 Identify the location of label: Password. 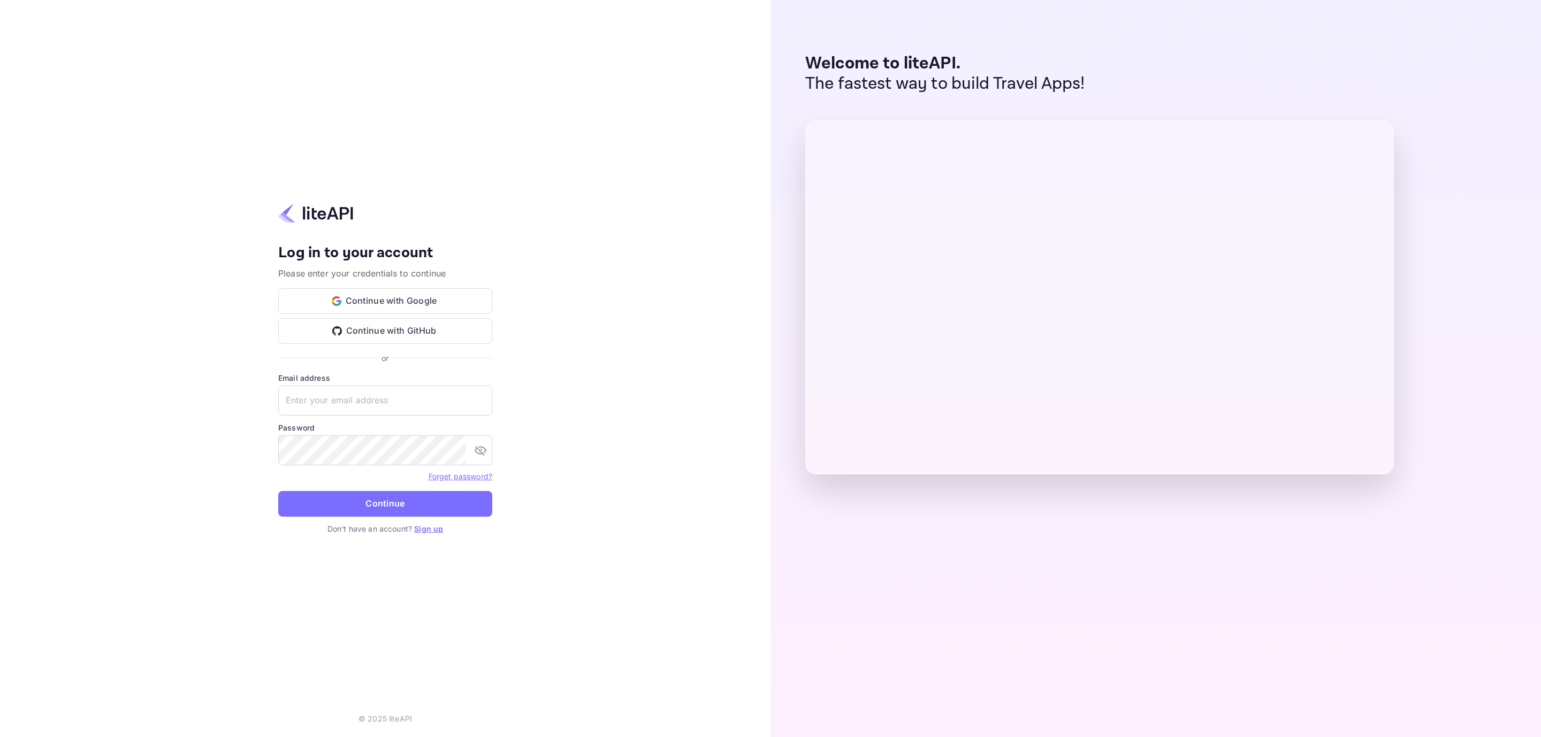
(385, 428).